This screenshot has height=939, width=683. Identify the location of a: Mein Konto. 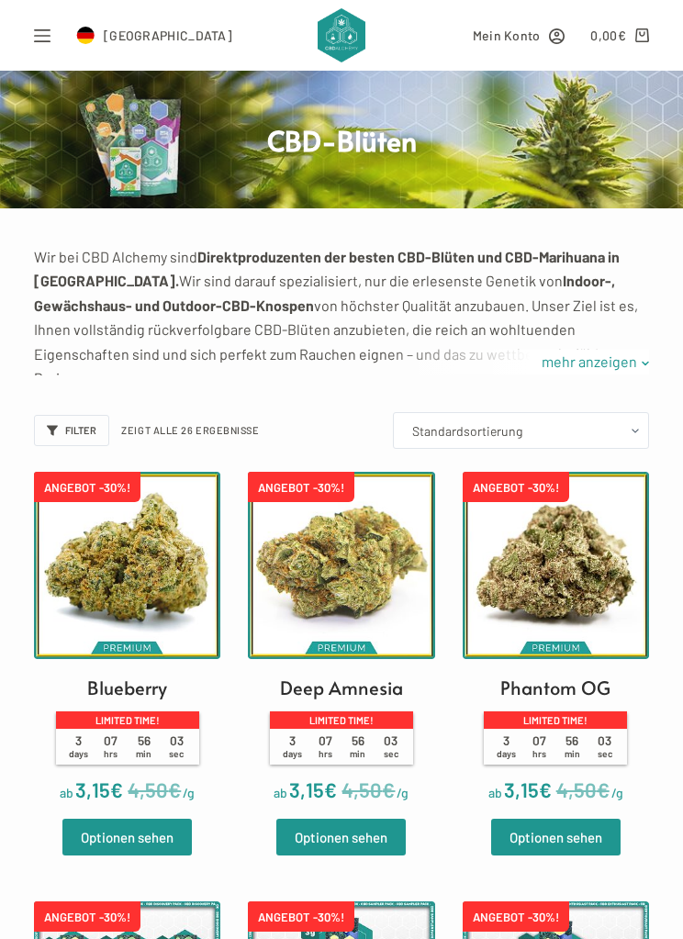
(519, 35).